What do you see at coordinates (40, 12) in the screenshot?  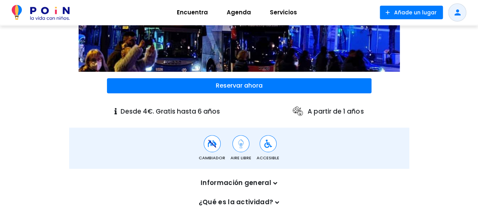 I see `img: POiN` at bounding box center [40, 12].